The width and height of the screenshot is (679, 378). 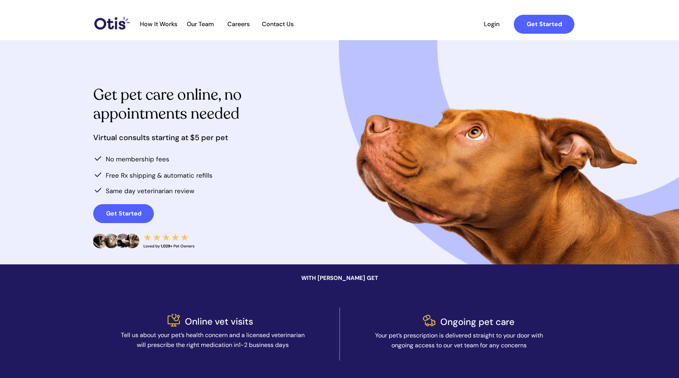 What do you see at coordinates (459, 340) in the screenshot?
I see `span: Your pet’s prescription is delivered straight to your door with ongoing access to our vet team fo...` at bounding box center [459, 340].